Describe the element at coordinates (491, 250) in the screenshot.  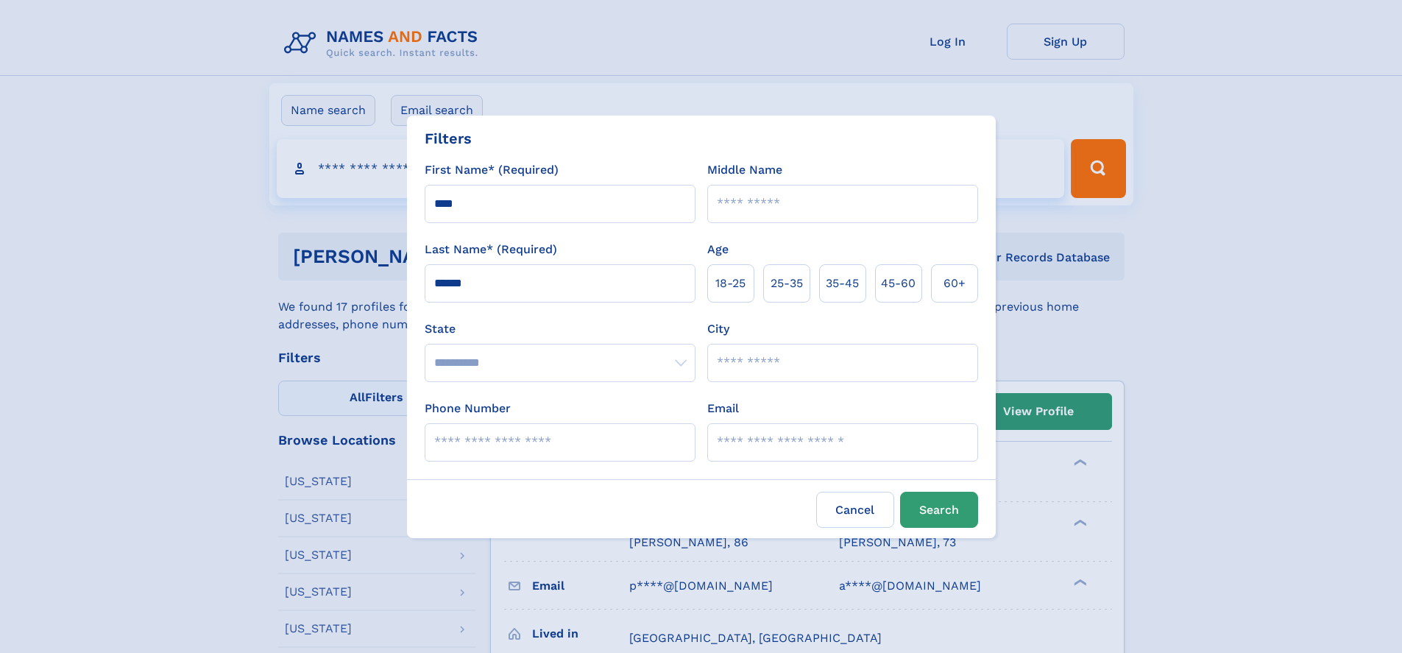
I see `label: Last Name* (Required)` at that location.